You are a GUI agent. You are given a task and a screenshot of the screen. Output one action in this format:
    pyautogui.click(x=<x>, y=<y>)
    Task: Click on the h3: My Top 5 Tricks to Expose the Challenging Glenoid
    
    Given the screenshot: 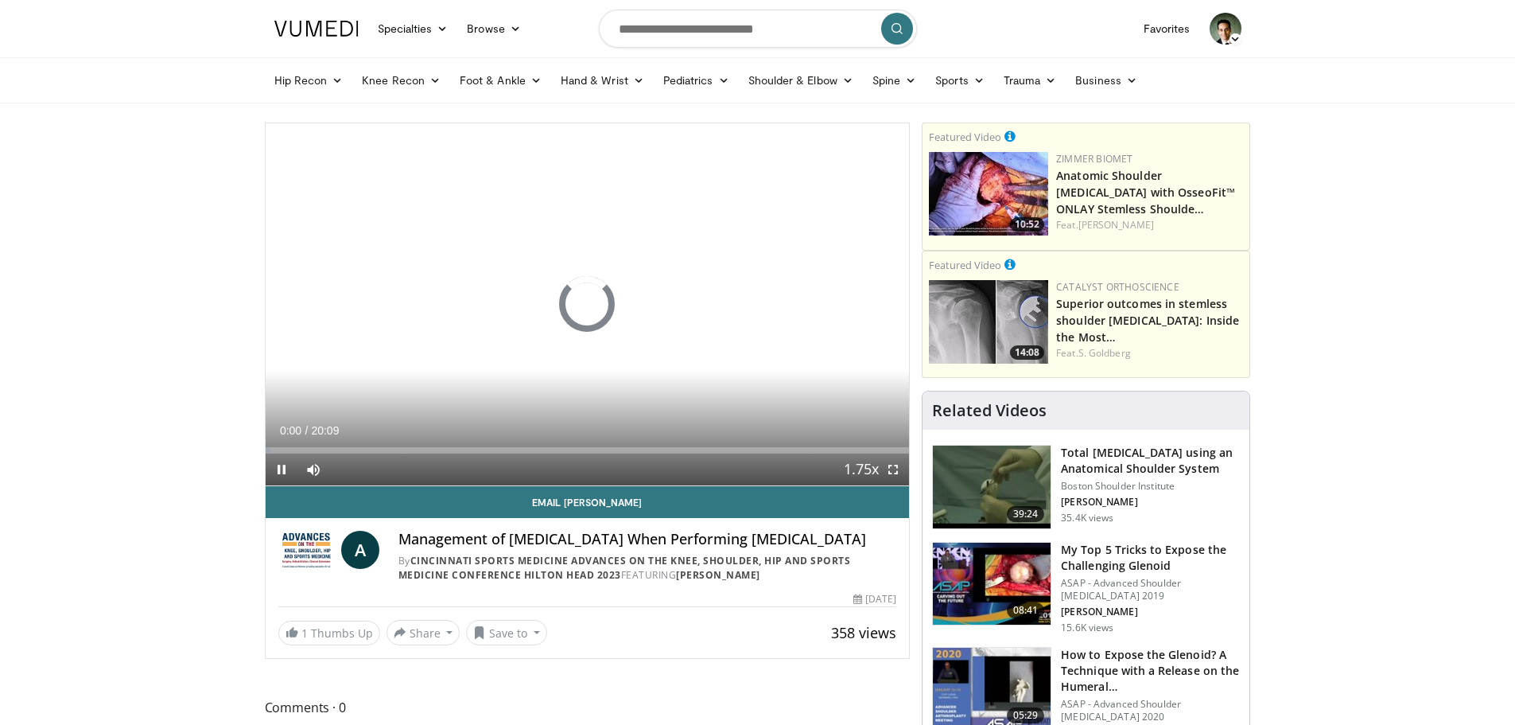 What is the action you would take?
    pyautogui.click(x=1150, y=558)
    